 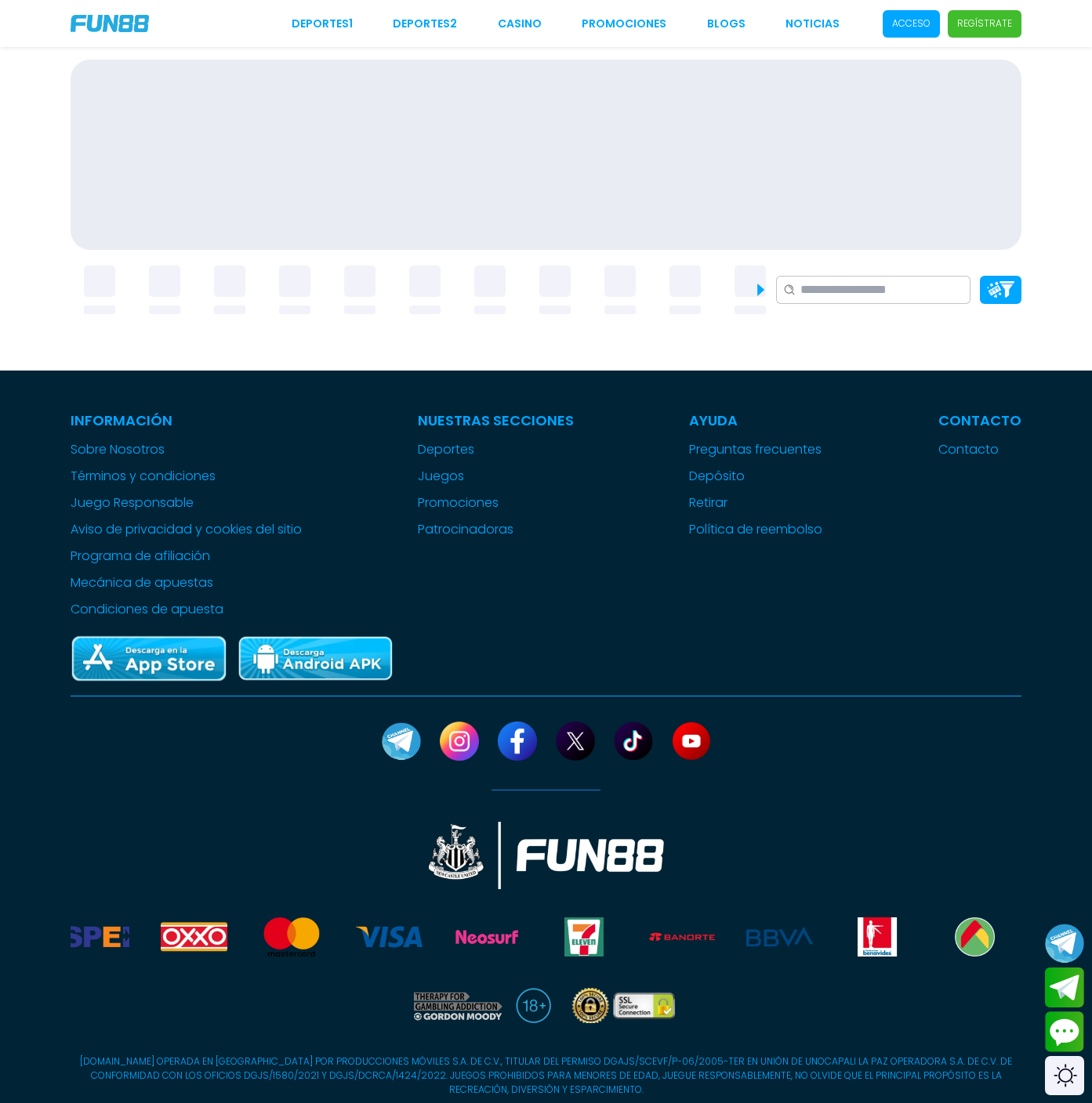 I want to click on p: Ayuda, so click(x=755, y=420).